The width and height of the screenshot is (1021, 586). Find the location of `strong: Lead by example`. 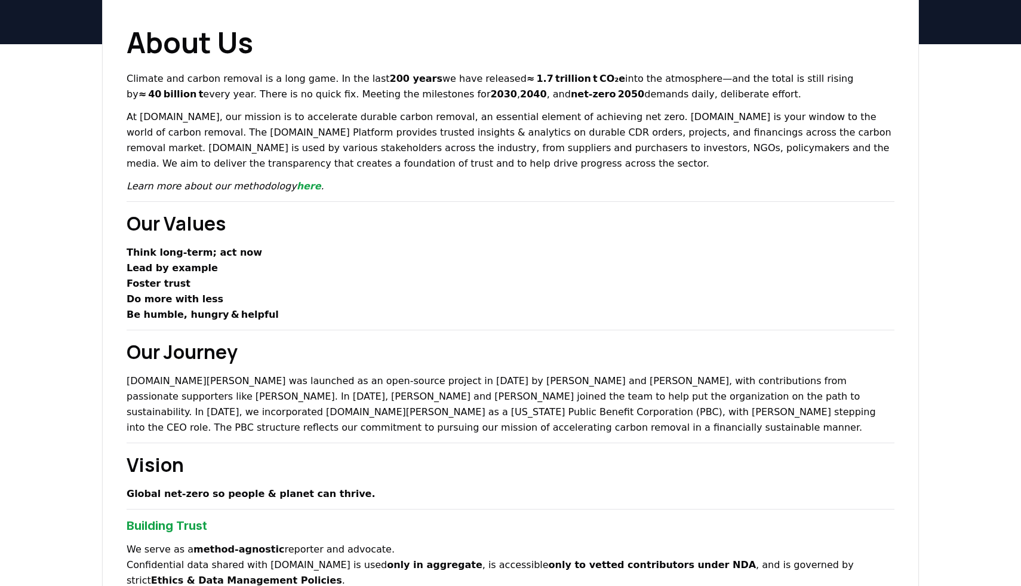

strong: Lead by example is located at coordinates (172, 268).